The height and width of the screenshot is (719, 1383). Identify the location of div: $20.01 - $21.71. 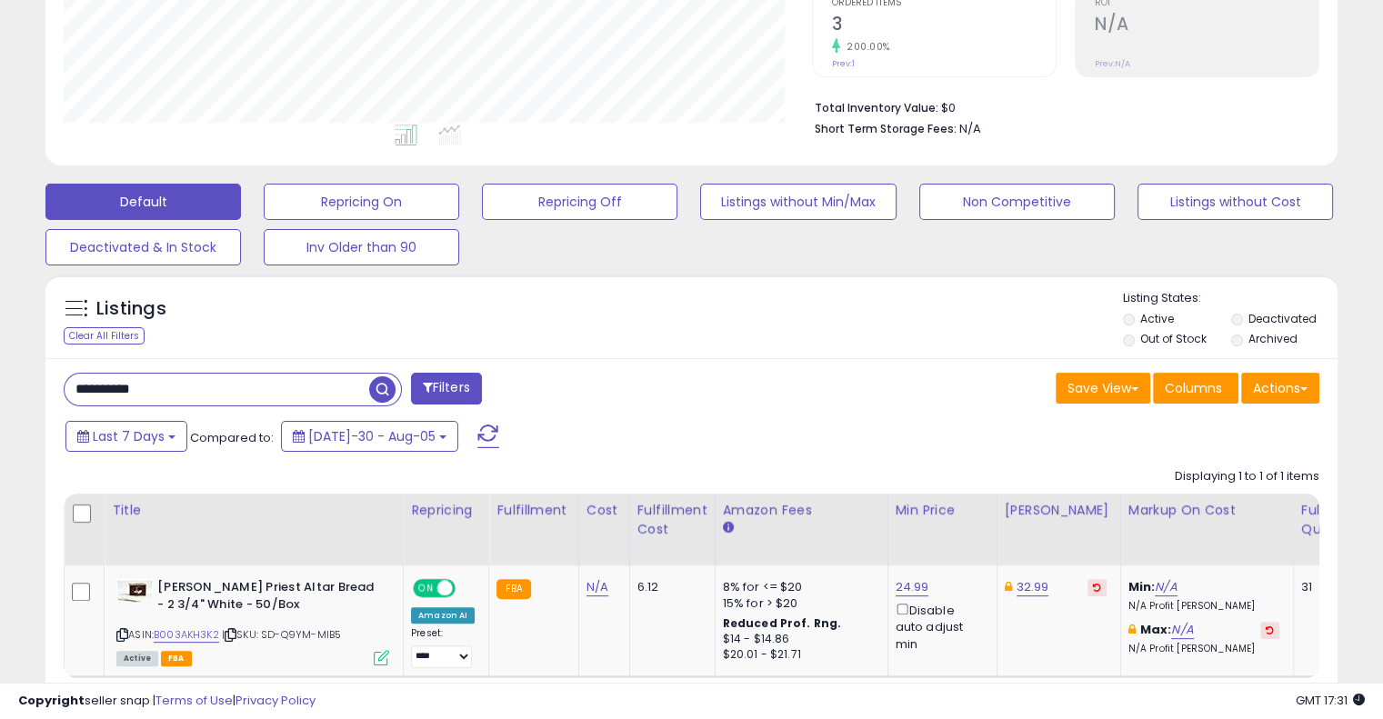
(798, 654).